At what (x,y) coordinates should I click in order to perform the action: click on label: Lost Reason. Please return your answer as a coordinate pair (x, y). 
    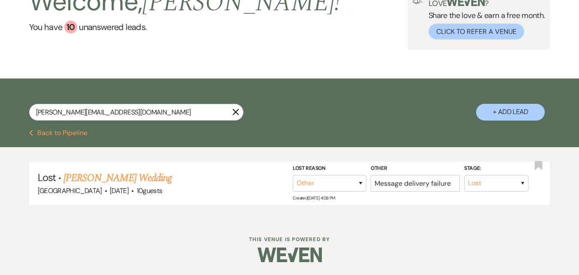
    Looking at the image, I should click on (330, 169).